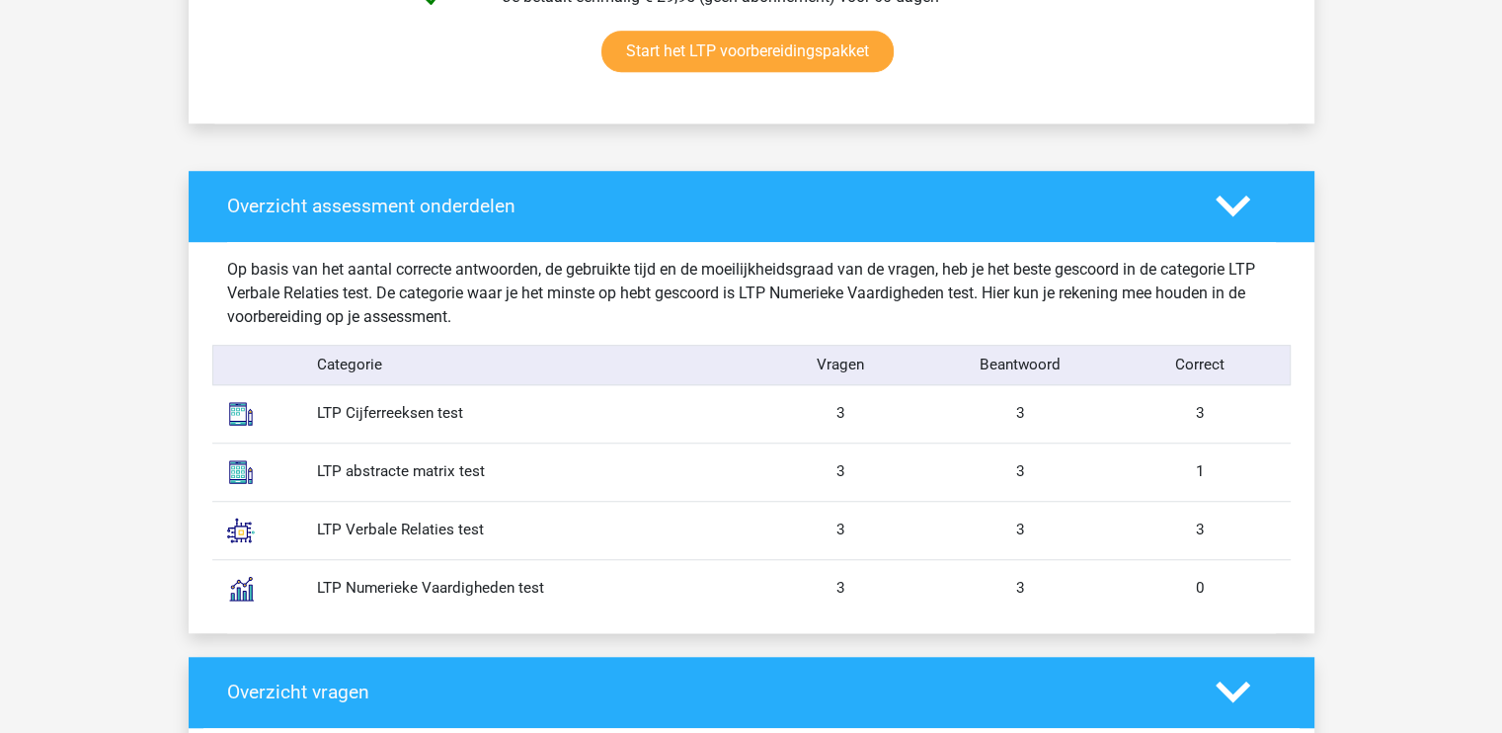  I want to click on div: LTP Numerieke Vaardigheden test, so click(526, 588).